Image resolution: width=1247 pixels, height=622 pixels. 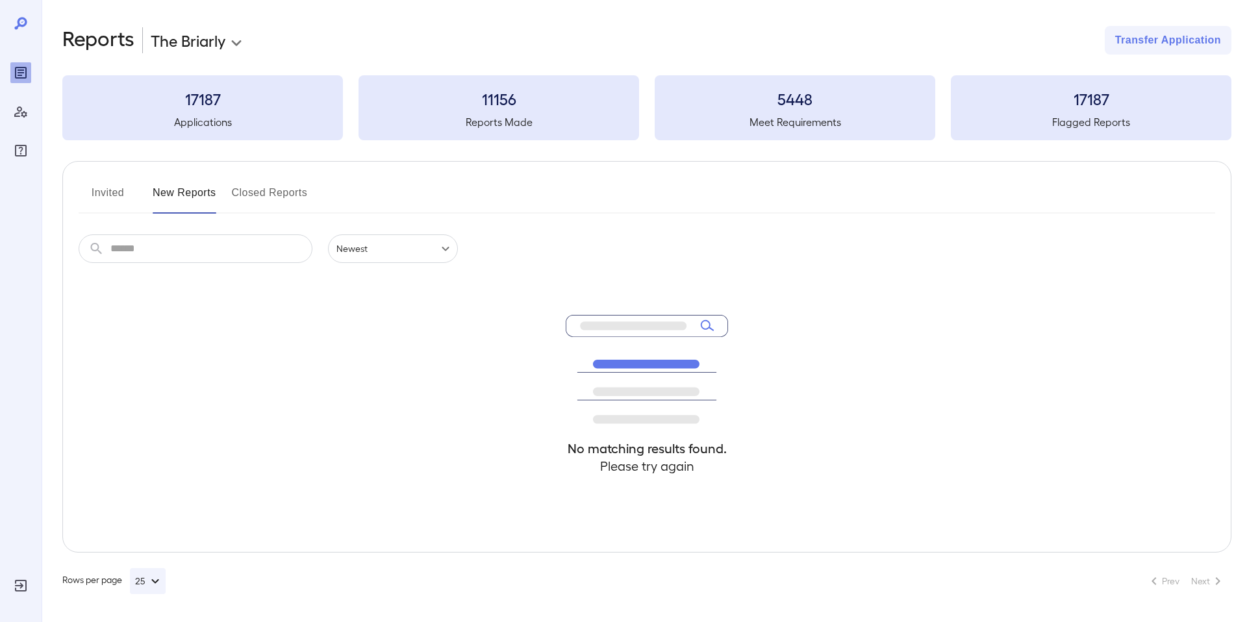 I want to click on h5: Reports Made, so click(x=499, y=122).